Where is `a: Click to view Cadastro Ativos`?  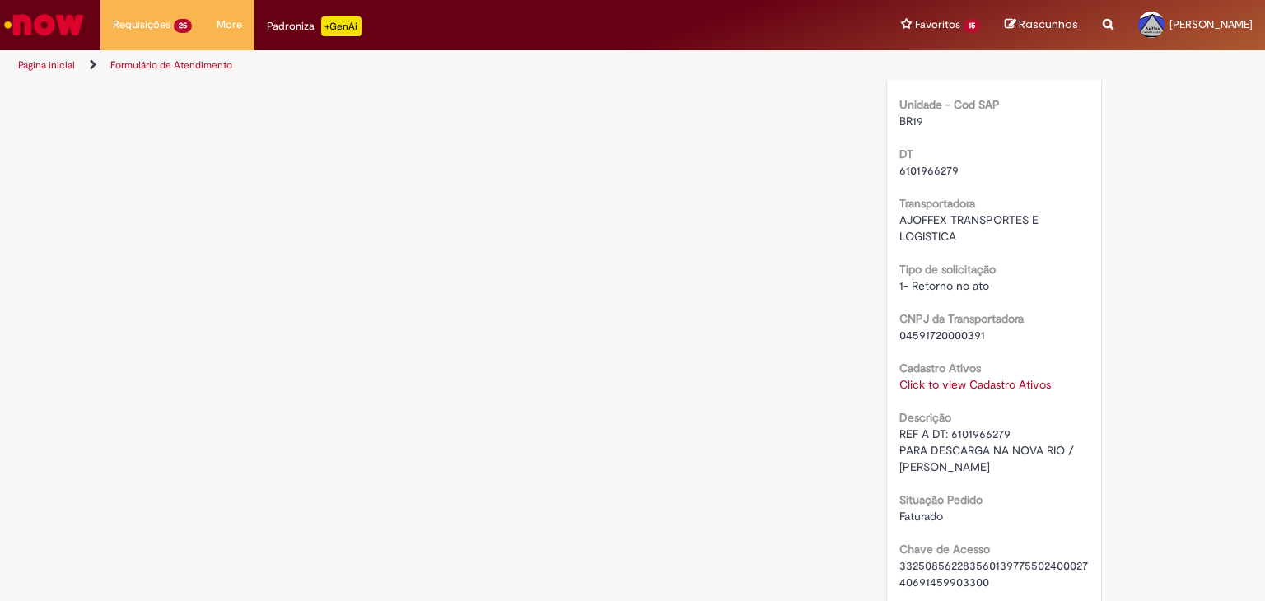
a: Click to view Cadastro Ativos is located at coordinates (975, 385).